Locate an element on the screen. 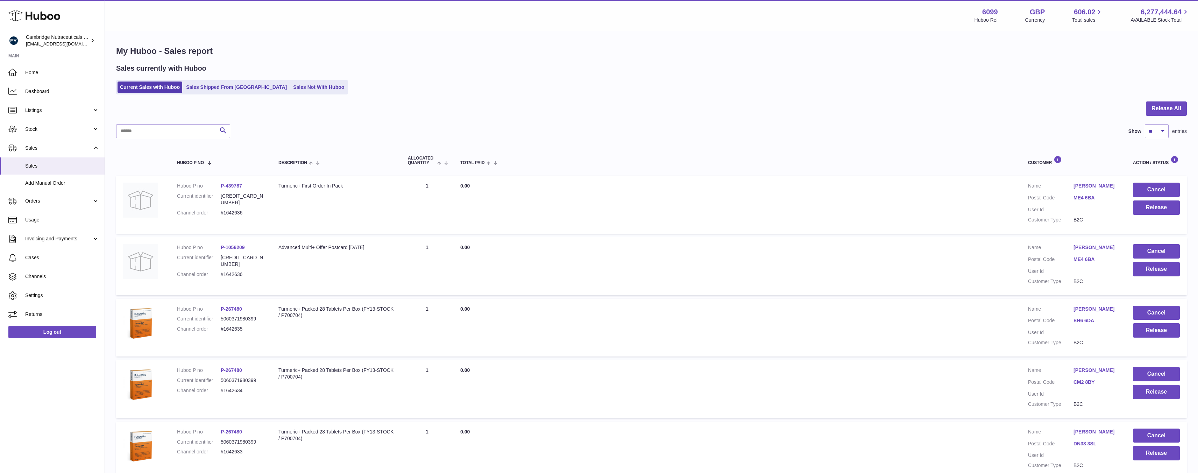  span: Invoicing and Payments is located at coordinates (58, 238).